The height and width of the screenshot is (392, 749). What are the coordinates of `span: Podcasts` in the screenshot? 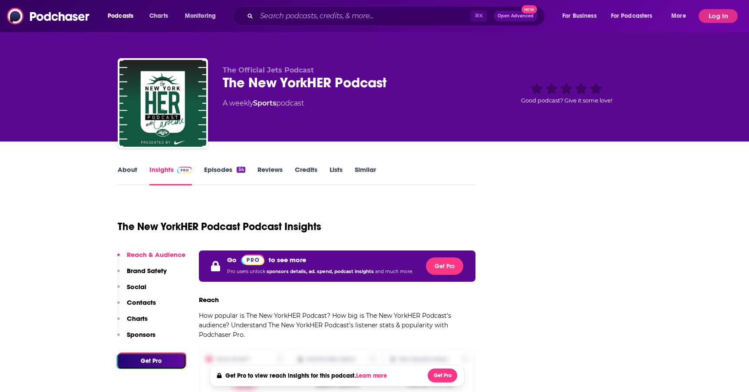 It's located at (120, 16).